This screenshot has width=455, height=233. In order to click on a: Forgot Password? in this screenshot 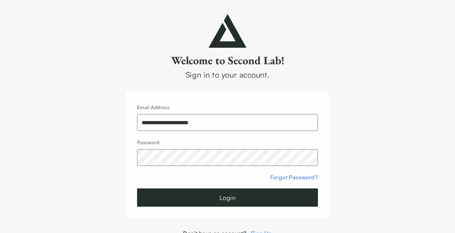, I will do `click(294, 177)`.